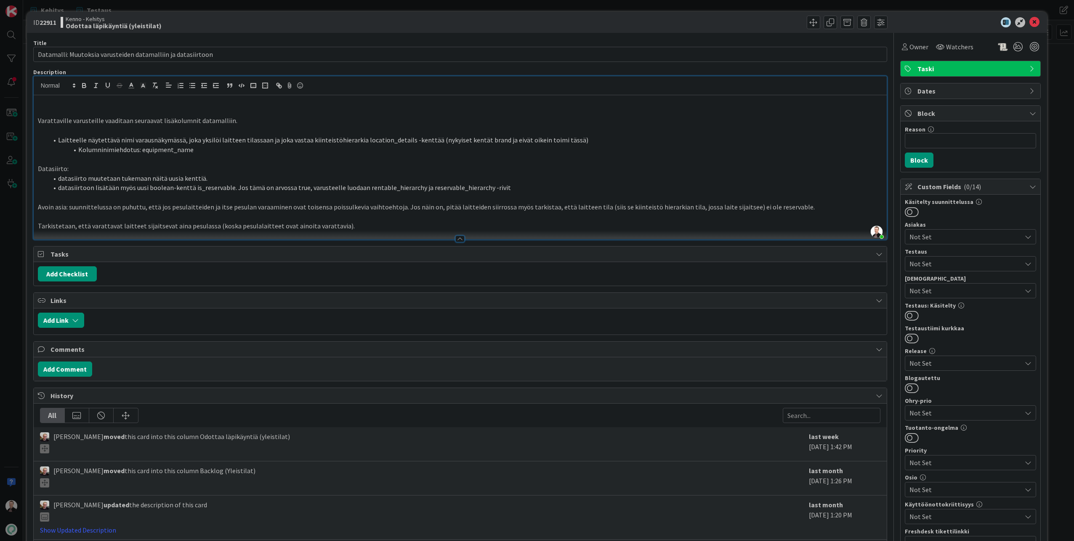 The width and height of the screenshot is (1074, 541). Describe the element at coordinates (45, 22) in the screenshot. I see `span: ID` at that location.